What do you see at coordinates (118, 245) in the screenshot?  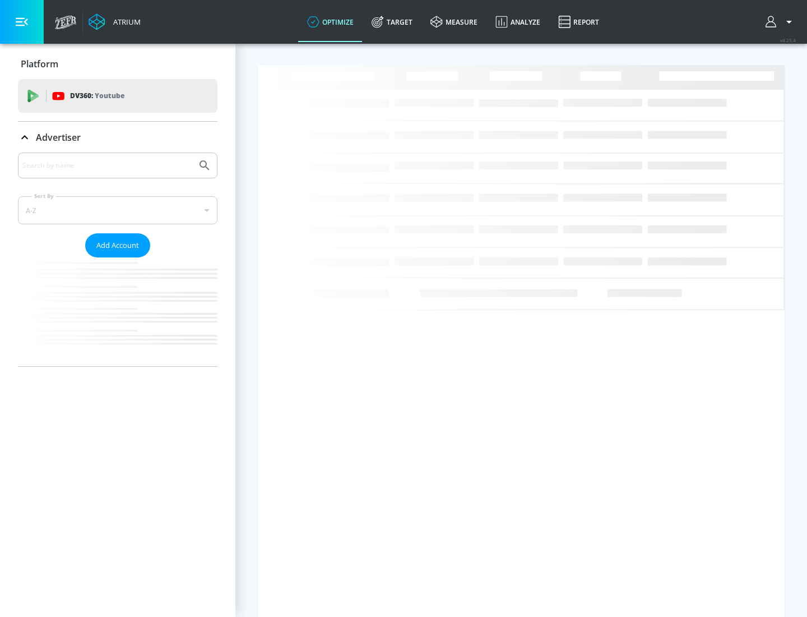 I see `span: Add Account` at bounding box center [118, 245].